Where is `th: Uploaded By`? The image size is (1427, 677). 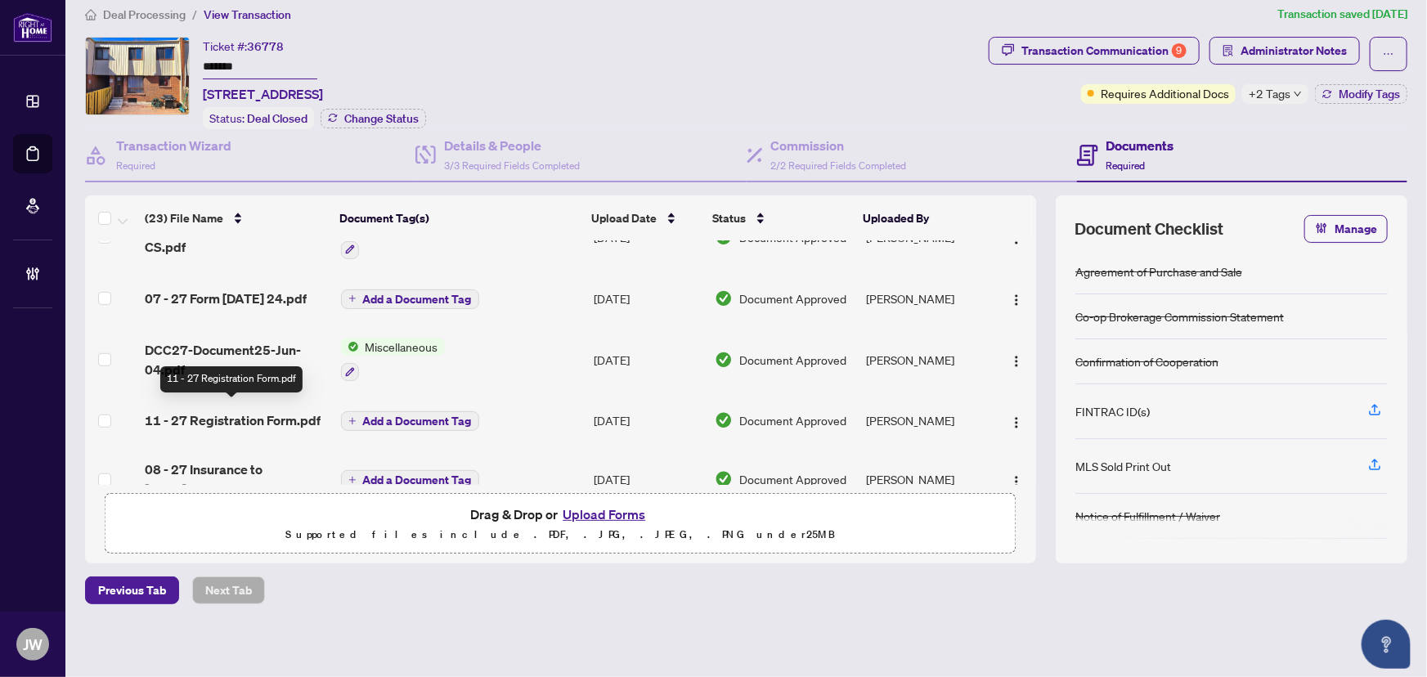
th: Uploaded By is located at coordinates (922, 218).